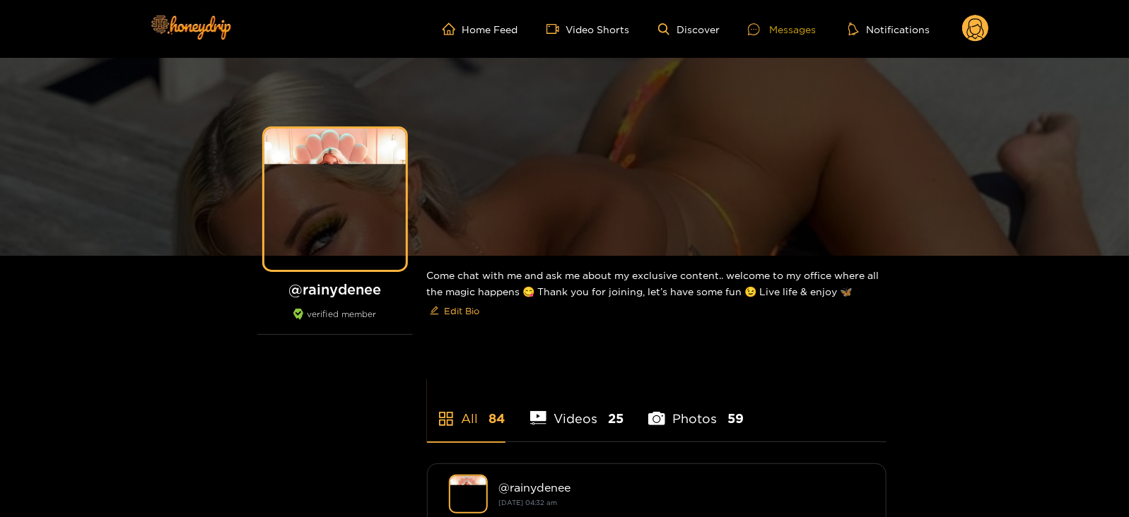  I want to click on li: Photos, so click(696, 410).